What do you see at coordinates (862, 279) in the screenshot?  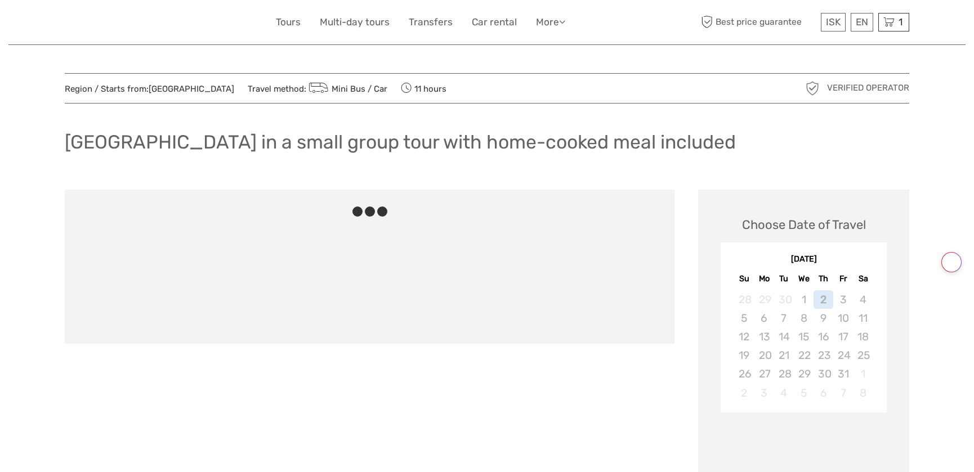 I see `div: Sa` at bounding box center [862, 279].